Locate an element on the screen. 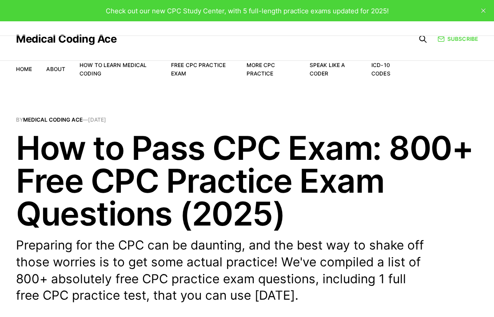 The image size is (494, 317). a: About is located at coordinates (55, 69).